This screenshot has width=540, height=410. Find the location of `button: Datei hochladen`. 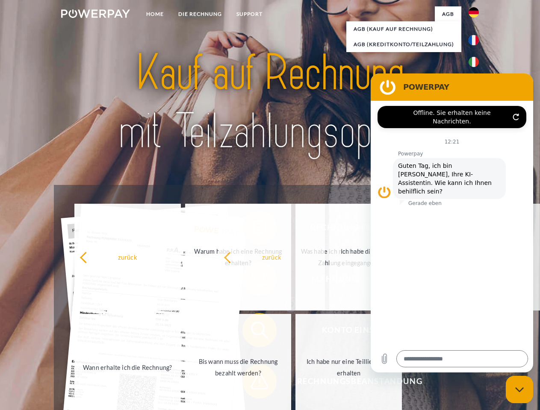

button: Datei hochladen is located at coordinates (14, 285).